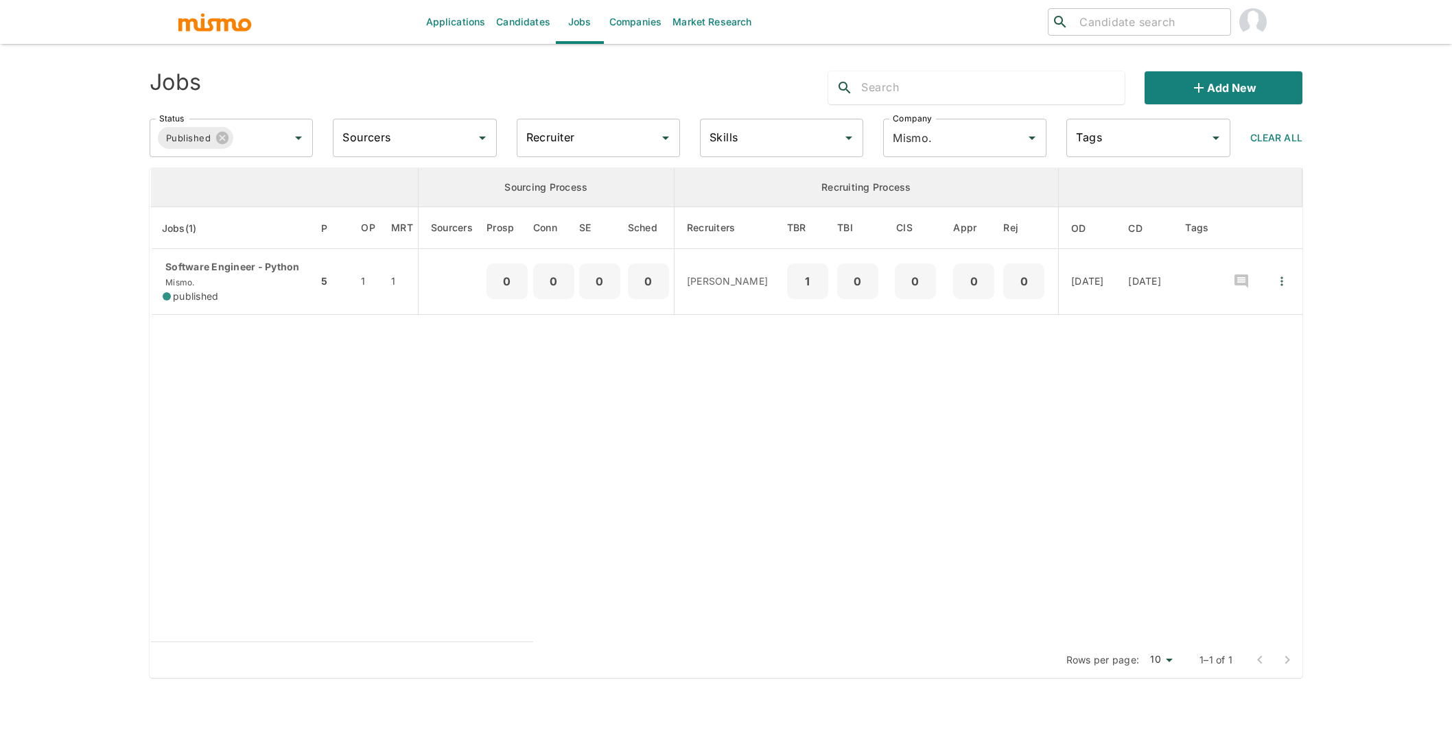  Describe the element at coordinates (866, 187) in the screenshot. I see `th: Recruiting Process` at that location.